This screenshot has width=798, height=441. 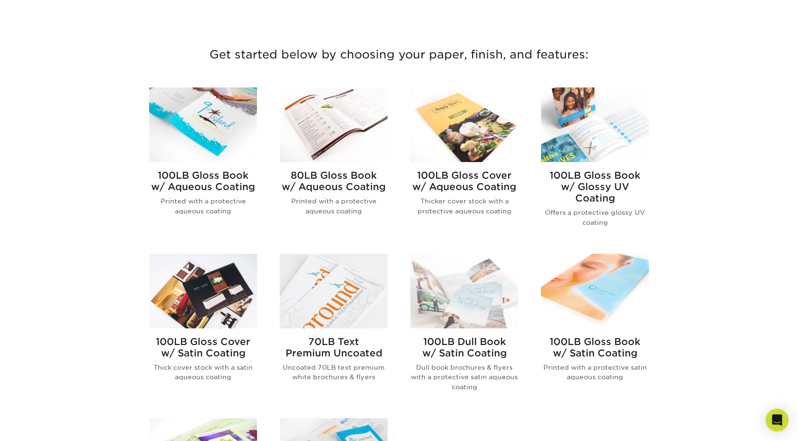 I want to click on p: Uncoated 70LB text premium white brochures & flyers, so click(x=333, y=372).